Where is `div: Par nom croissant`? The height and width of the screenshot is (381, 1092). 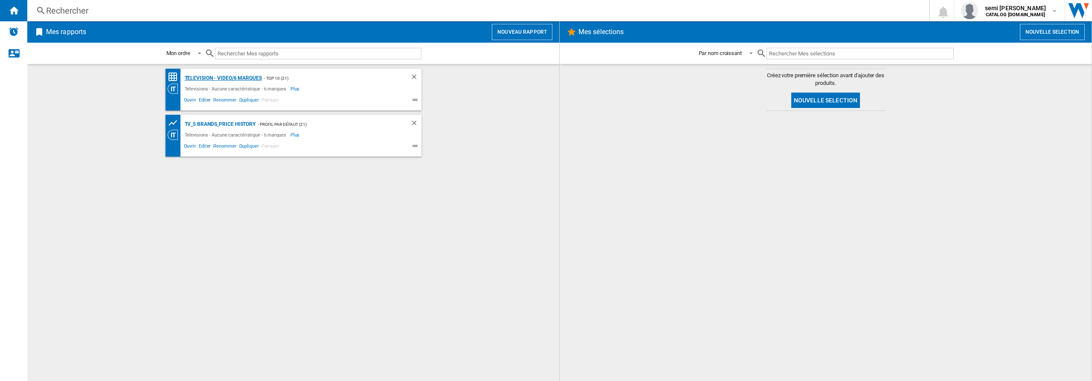
div: Par nom croissant is located at coordinates (720, 53).